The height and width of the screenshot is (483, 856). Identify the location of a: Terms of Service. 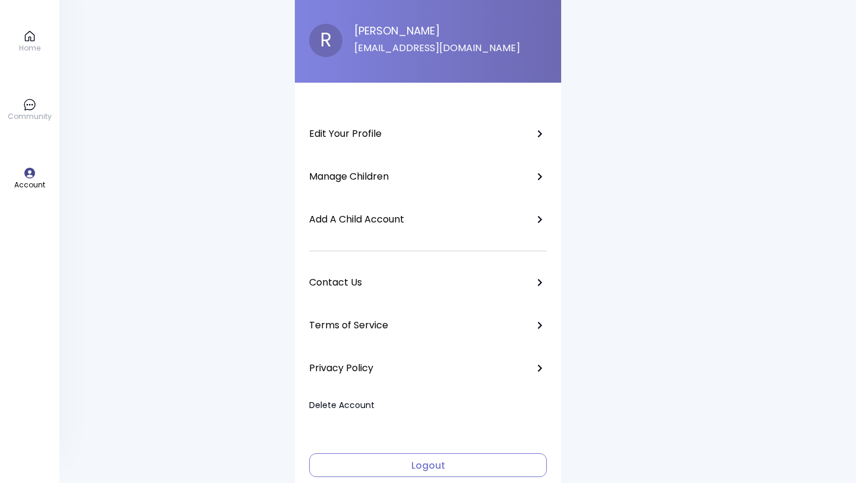
(428, 325).